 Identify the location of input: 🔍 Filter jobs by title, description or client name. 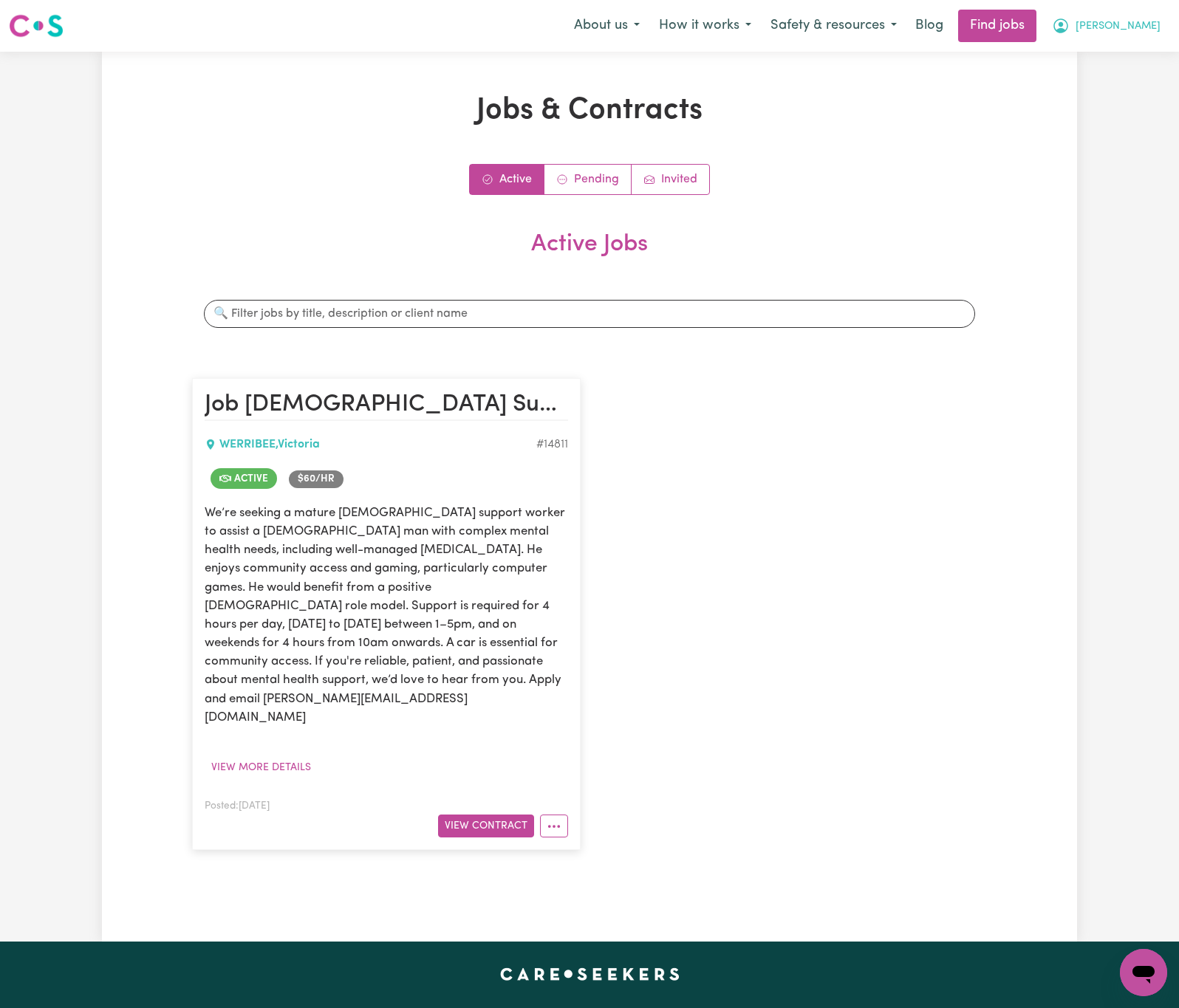
(590, 314).